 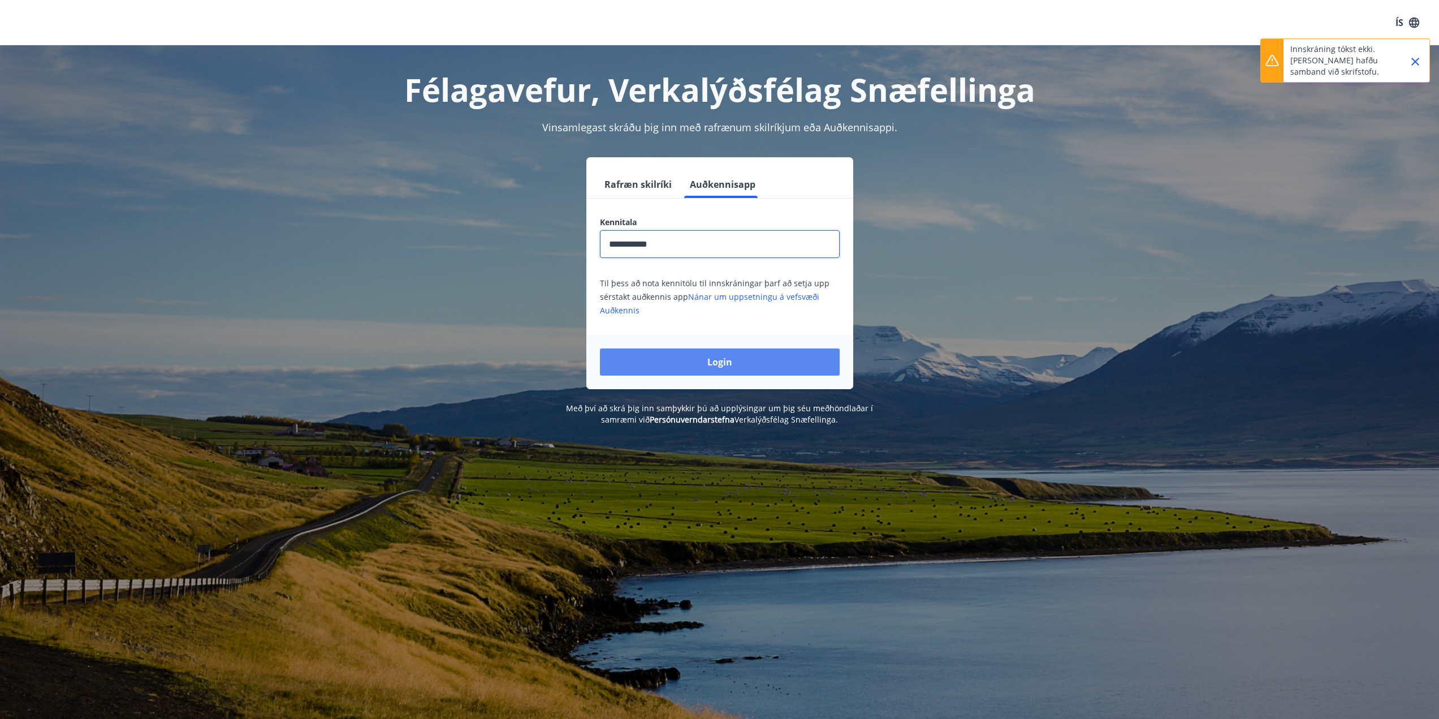 What do you see at coordinates (1407, 23) in the screenshot?
I see `button: ÍS` at bounding box center [1407, 23].